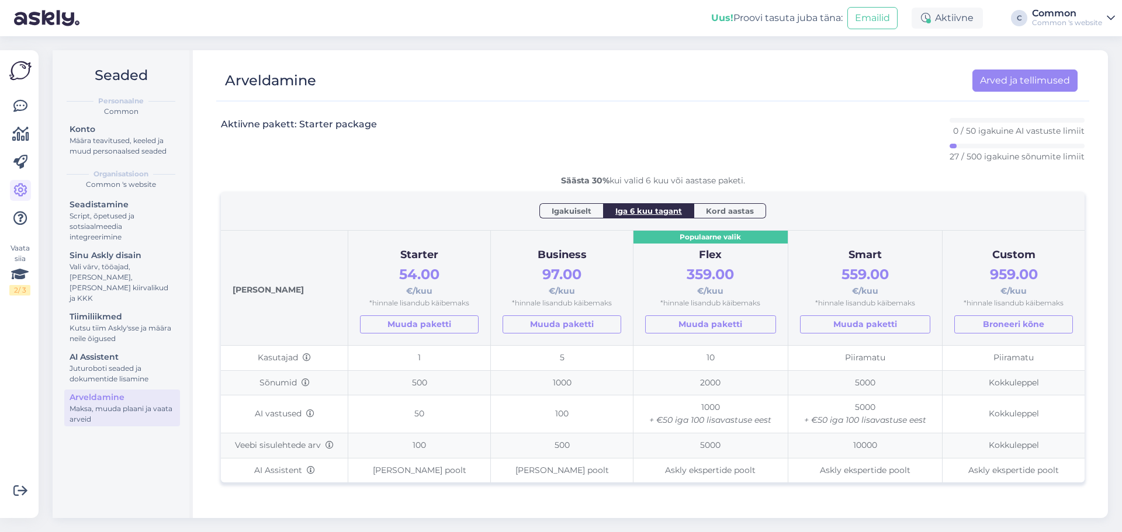  What do you see at coordinates (710, 358) in the screenshot?
I see `td: 10` at bounding box center [710, 358].